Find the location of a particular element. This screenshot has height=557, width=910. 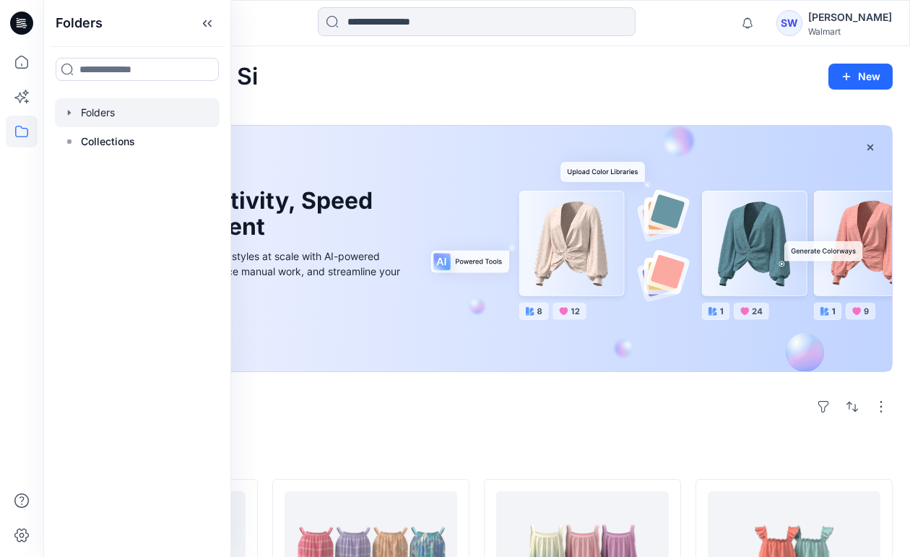

div: Walmart is located at coordinates (850, 31).